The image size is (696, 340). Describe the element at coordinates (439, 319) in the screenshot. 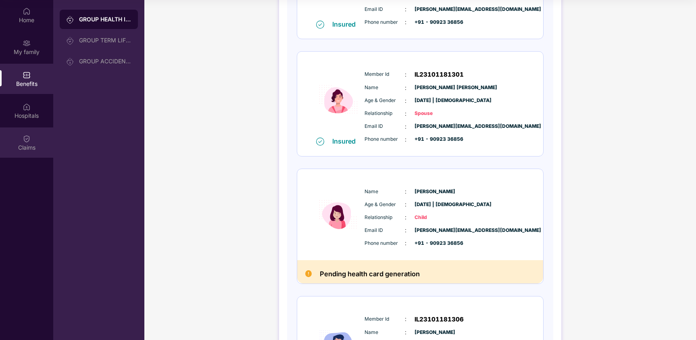

I see `span: IL23101181306` at that location.